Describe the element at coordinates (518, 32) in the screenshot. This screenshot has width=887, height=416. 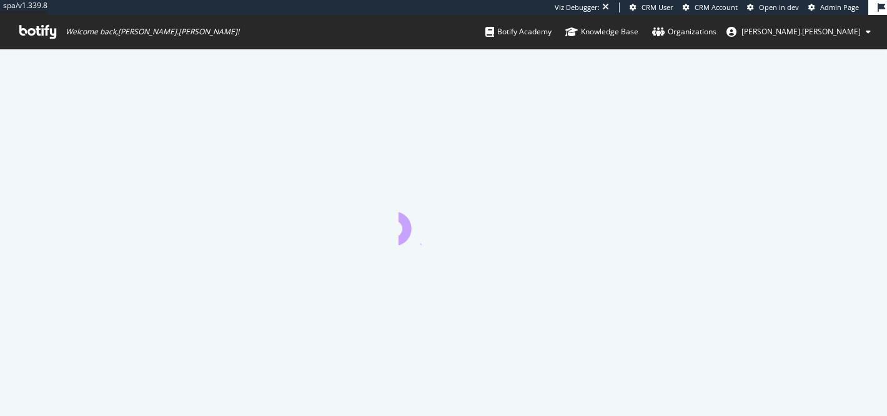
I see `div: Botify Academy` at that location.